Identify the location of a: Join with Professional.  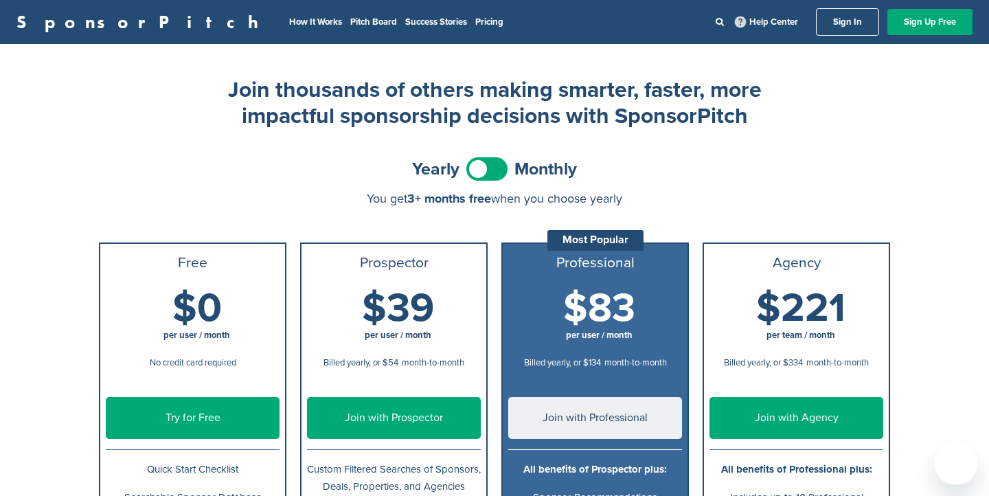
(595, 418).